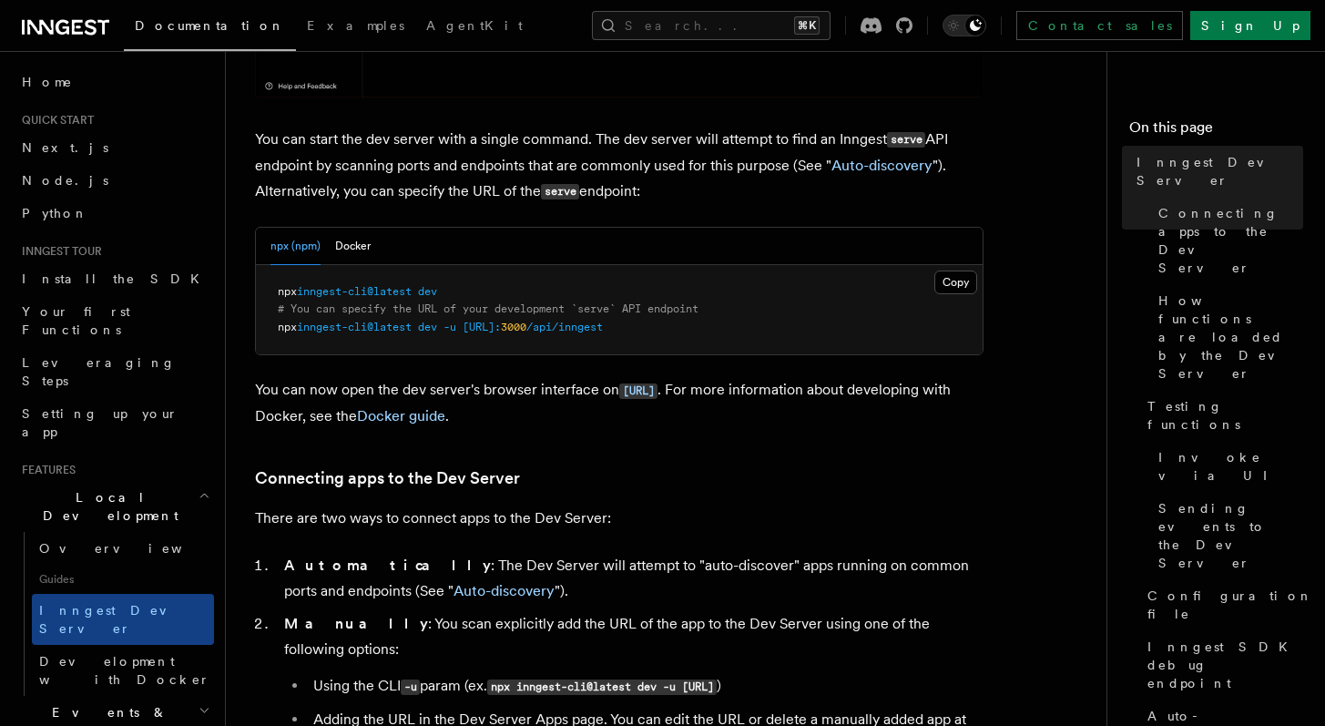 The height and width of the screenshot is (726, 1325). What do you see at coordinates (125, 670) in the screenshot?
I see `span: Development with Docker` at bounding box center [125, 670].